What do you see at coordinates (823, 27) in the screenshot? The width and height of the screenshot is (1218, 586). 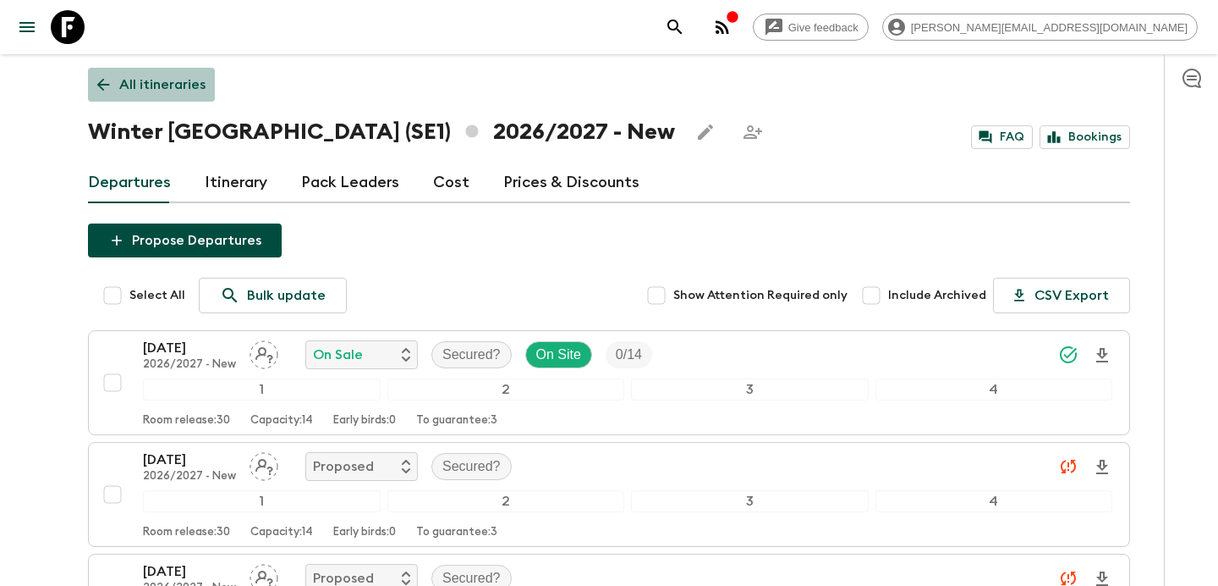 I see `span: Give feedback` at bounding box center [823, 27].